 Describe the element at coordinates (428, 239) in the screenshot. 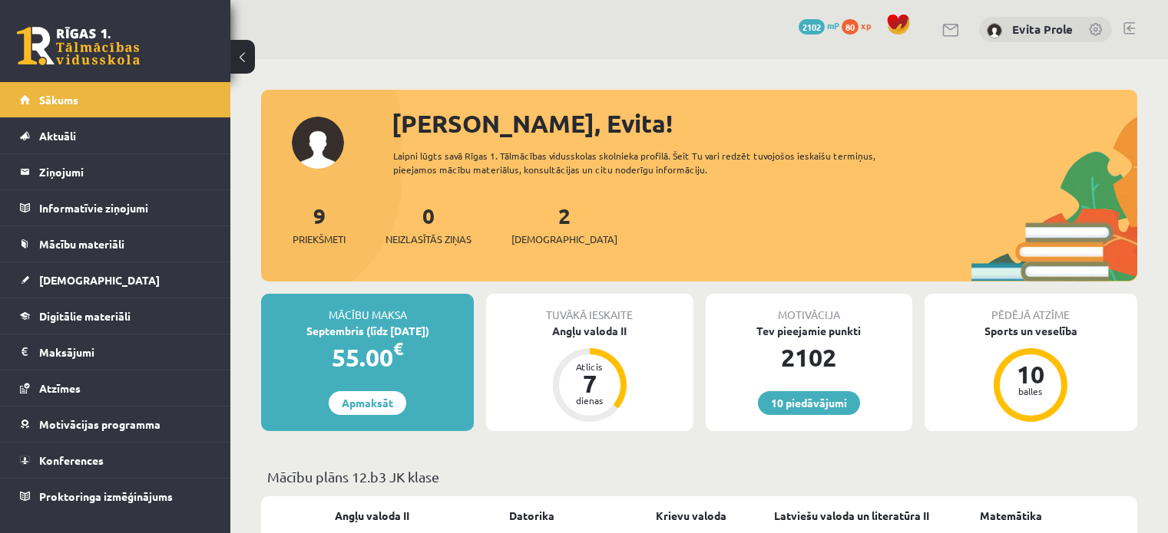

I see `span: Neizlasītās ziņas` at that location.